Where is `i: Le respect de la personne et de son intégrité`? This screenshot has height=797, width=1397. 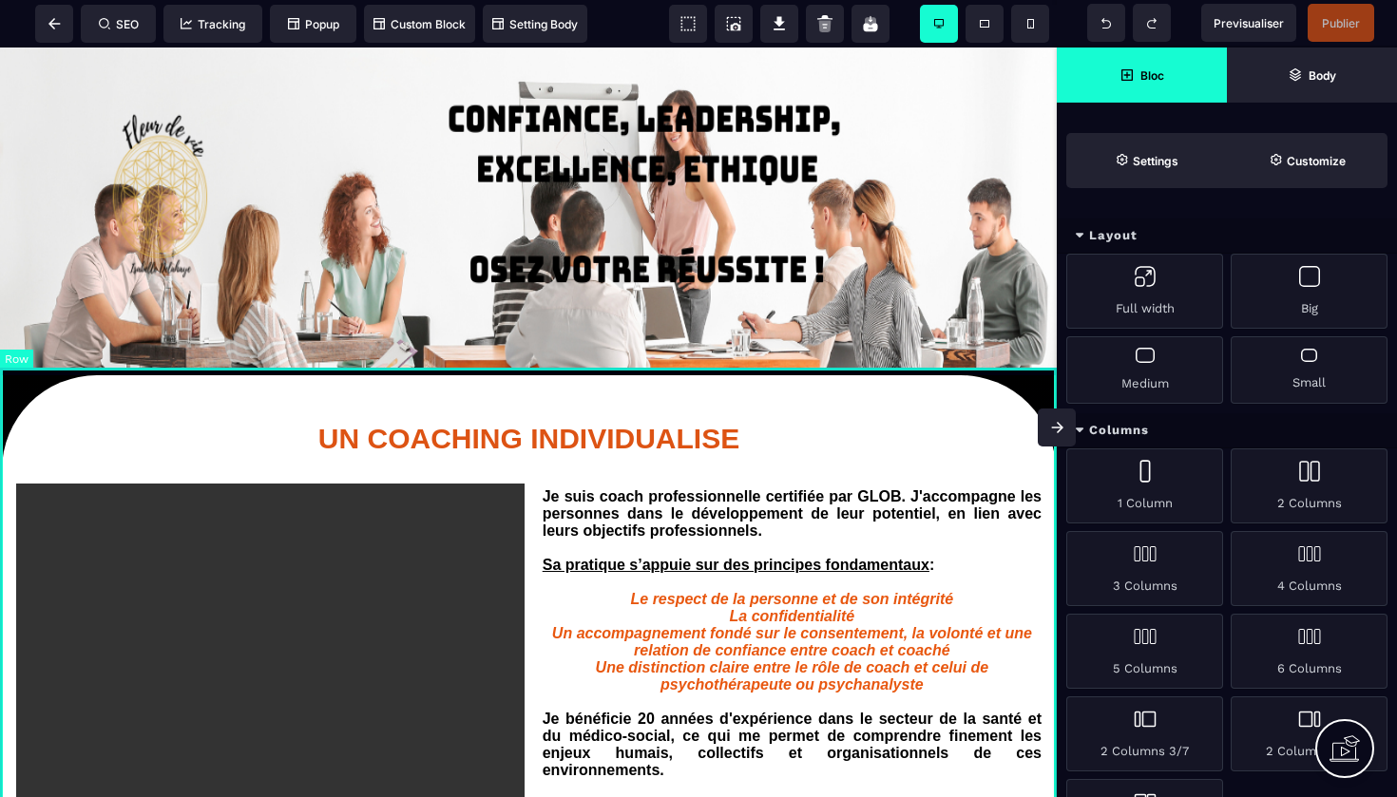 i: Le respect de la personne et de son intégrité is located at coordinates (793, 551).